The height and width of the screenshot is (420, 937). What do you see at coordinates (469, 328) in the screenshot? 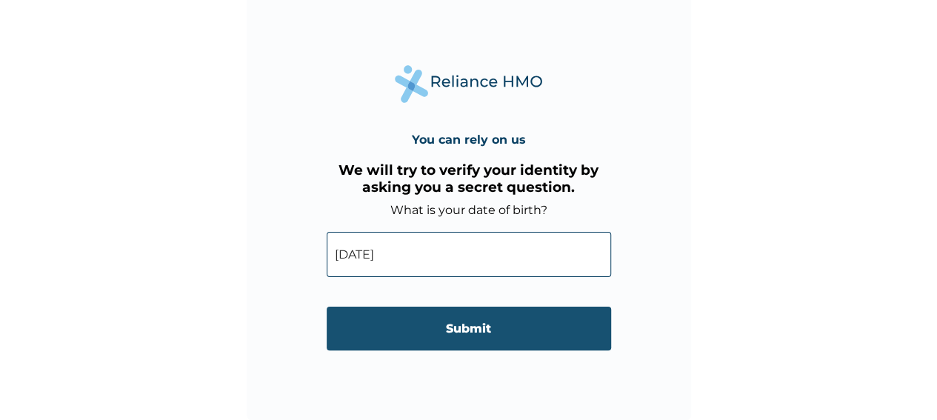
I see `input: Submit` at bounding box center [469, 328].